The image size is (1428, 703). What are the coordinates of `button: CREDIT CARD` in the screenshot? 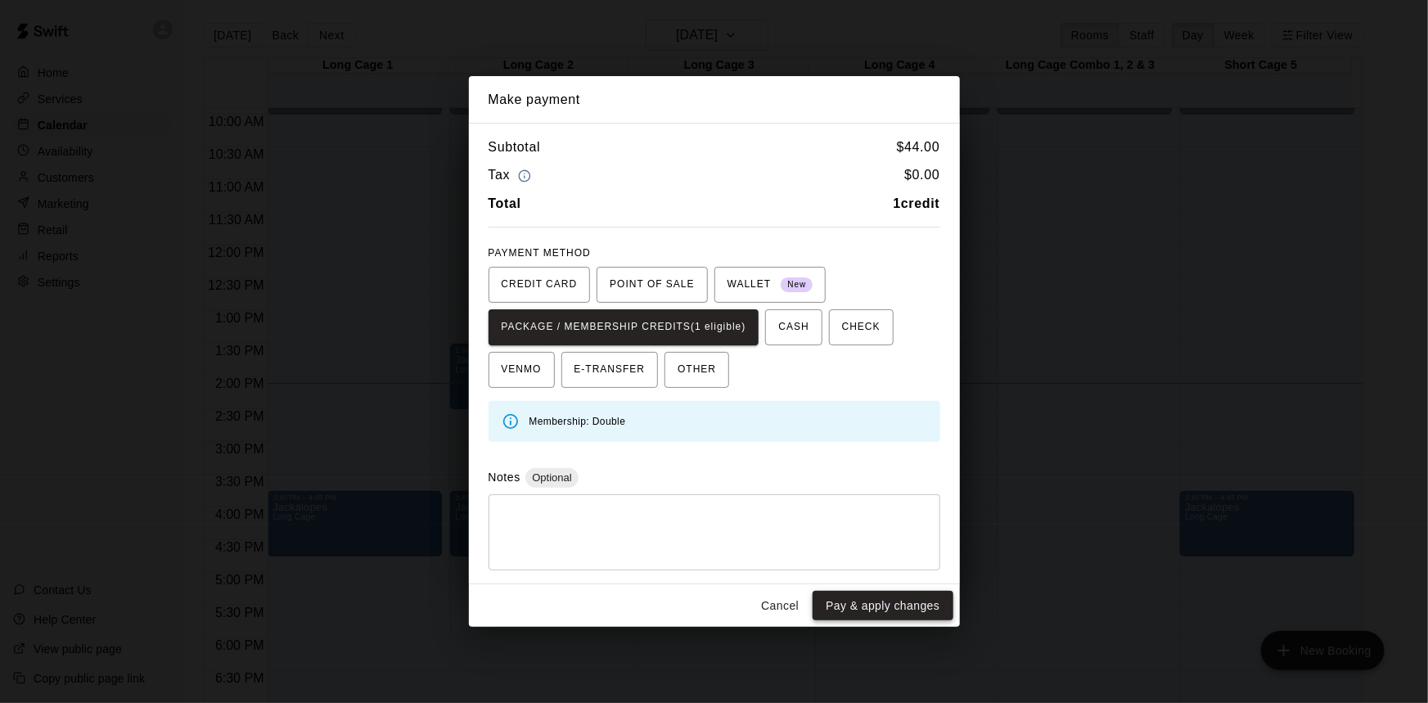 It's located at (539, 285).